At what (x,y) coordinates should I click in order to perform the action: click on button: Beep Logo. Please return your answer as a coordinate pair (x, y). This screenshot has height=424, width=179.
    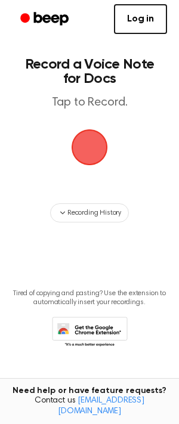
    Looking at the image, I should click on (89, 147).